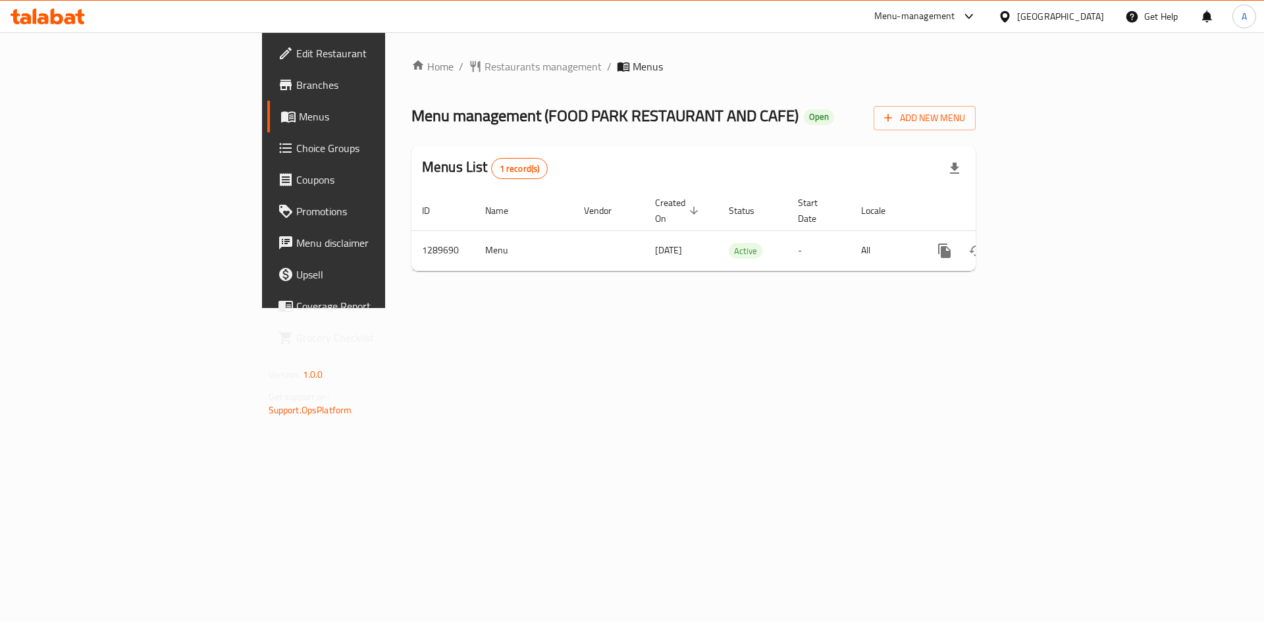  Describe the element at coordinates (379, 85) in the screenshot. I see `span: Branches` at that location.